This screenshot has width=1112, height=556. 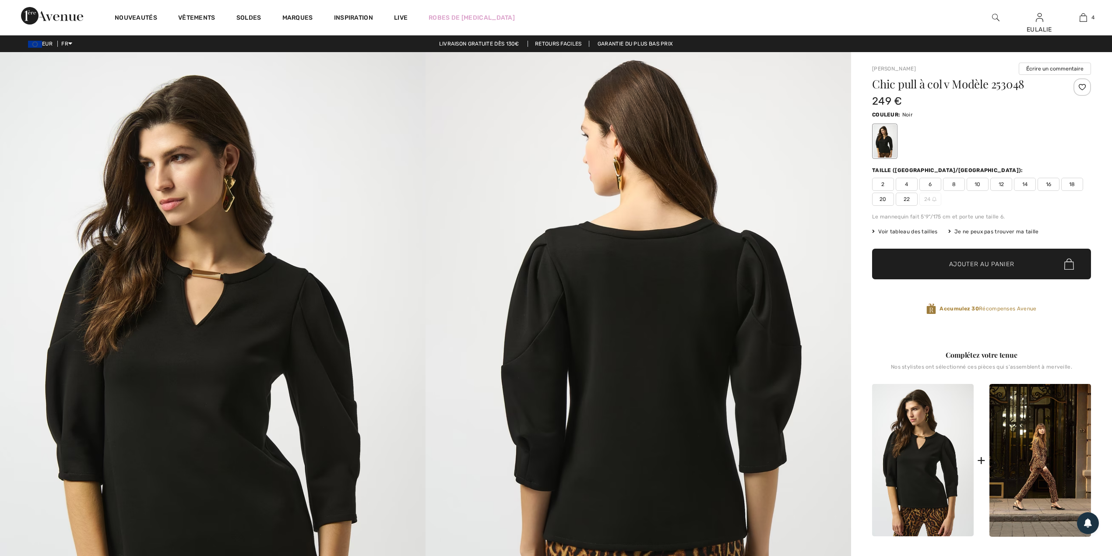 I want to click on div: Noir, so click(x=885, y=141).